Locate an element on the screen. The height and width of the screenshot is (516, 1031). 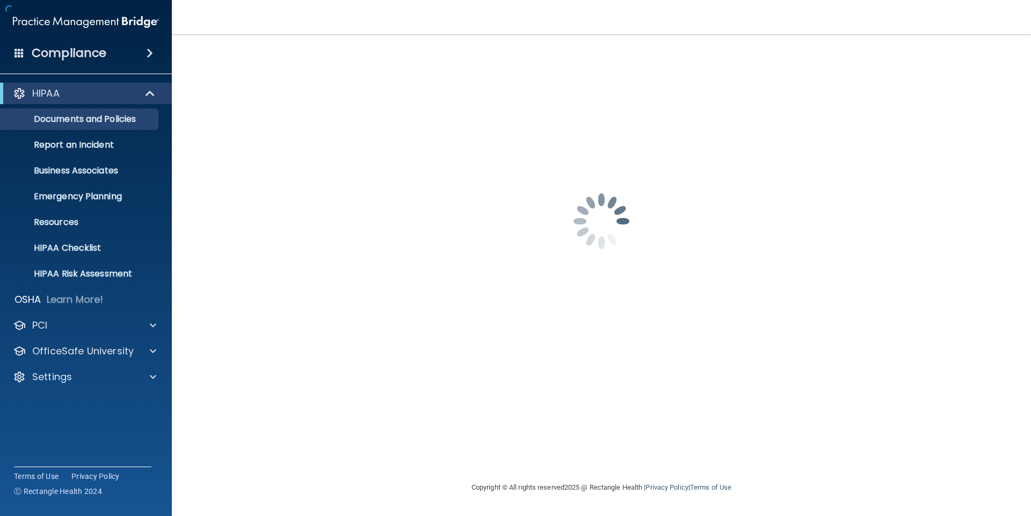
p: Business Associates is located at coordinates (80, 171).